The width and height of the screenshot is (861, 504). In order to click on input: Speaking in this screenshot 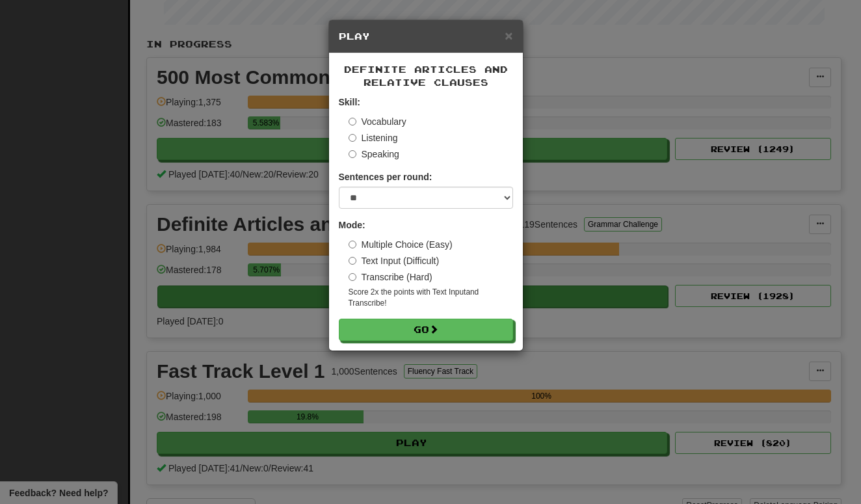, I will do `click(352, 154)`.